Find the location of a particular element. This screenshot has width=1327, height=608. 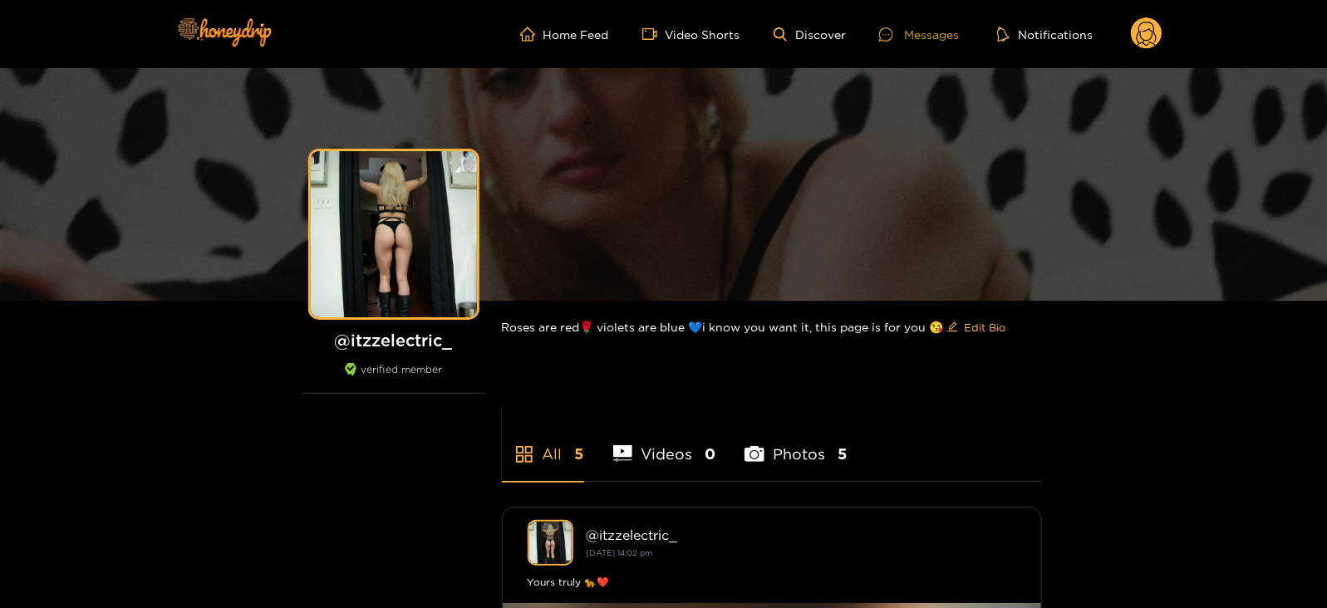

span: edit is located at coordinates (952, 327).